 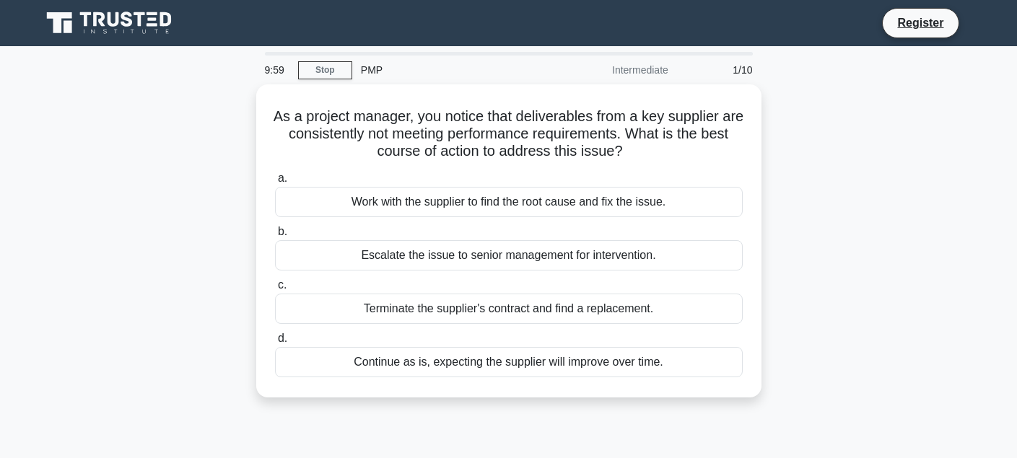 What do you see at coordinates (509, 362) in the screenshot?
I see `div: Continue as is, expecting the supplier will improve over time.` at bounding box center [509, 362].